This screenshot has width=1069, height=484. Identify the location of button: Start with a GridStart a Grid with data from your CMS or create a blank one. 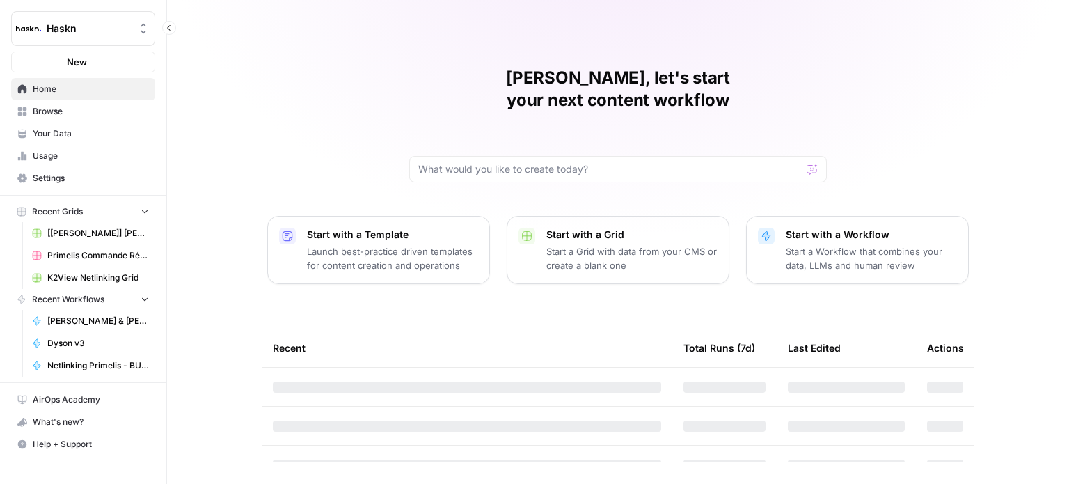
(618, 250).